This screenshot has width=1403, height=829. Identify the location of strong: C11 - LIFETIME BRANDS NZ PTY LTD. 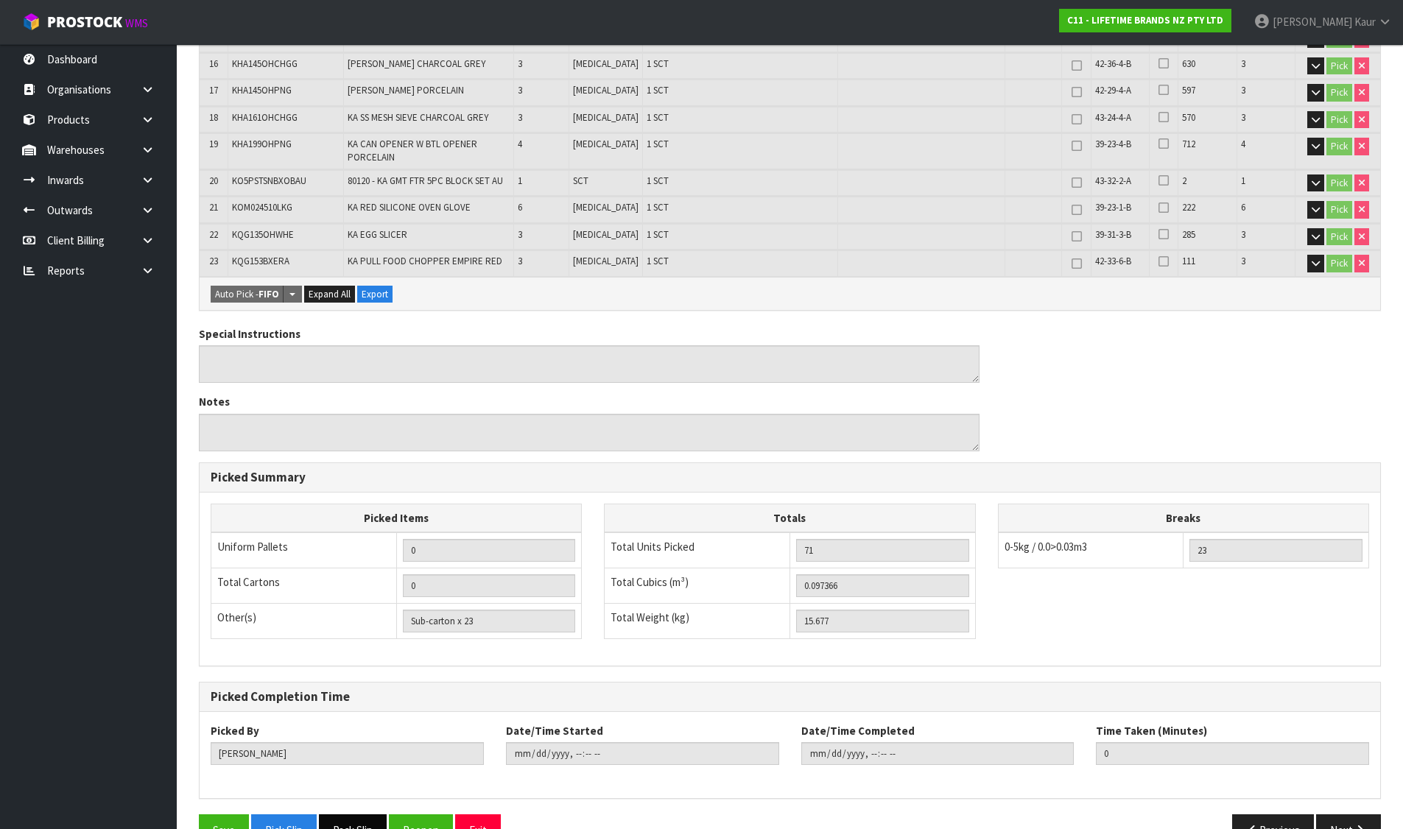
(1145, 20).